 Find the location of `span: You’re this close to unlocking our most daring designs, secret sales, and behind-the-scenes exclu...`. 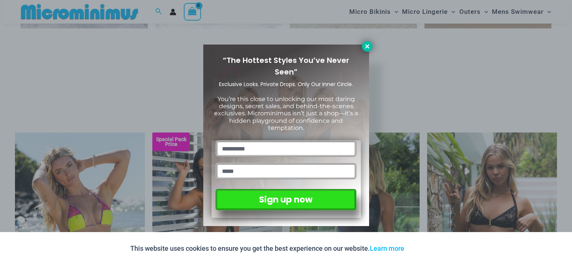

span: You’re this close to unlocking our most daring designs, secret sales, and behind-the-scenes exclu... is located at coordinates (286, 113).